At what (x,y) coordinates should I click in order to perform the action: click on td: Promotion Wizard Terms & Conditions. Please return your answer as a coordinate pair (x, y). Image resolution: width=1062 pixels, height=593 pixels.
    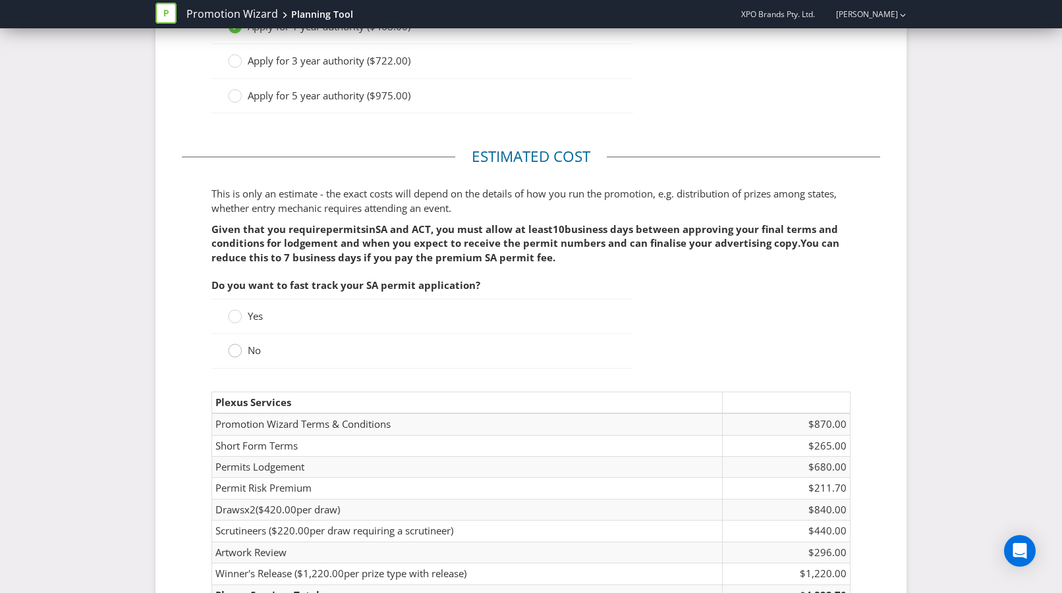
    Looking at the image, I should click on (467, 424).